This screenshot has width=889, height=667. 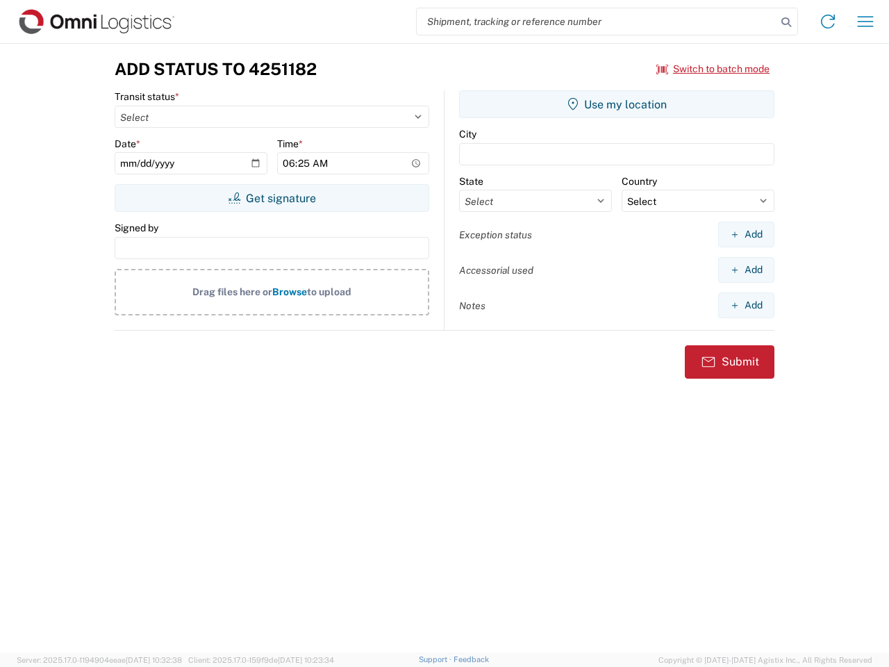 What do you see at coordinates (290, 292) in the screenshot?
I see `span: Browse` at bounding box center [290, 292].